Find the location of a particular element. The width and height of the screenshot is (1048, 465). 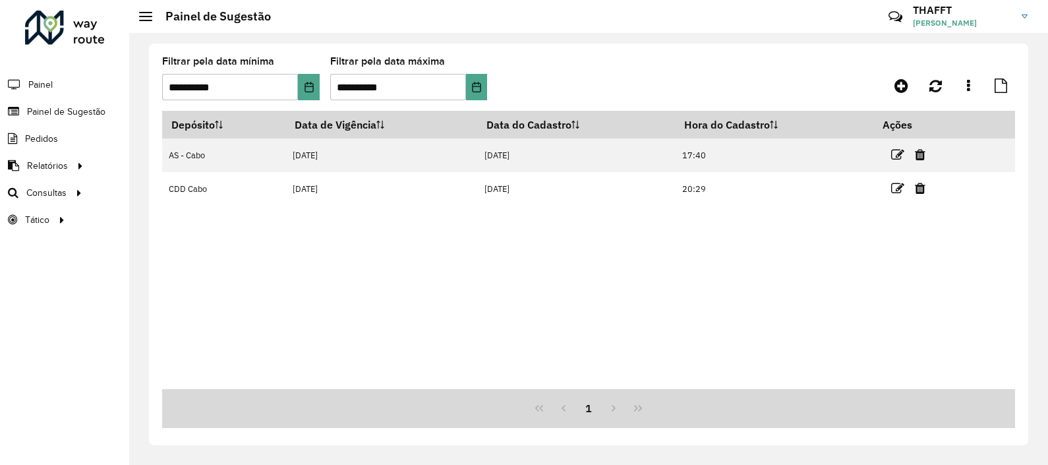

span: Tático is located at coordinates (37, 219).